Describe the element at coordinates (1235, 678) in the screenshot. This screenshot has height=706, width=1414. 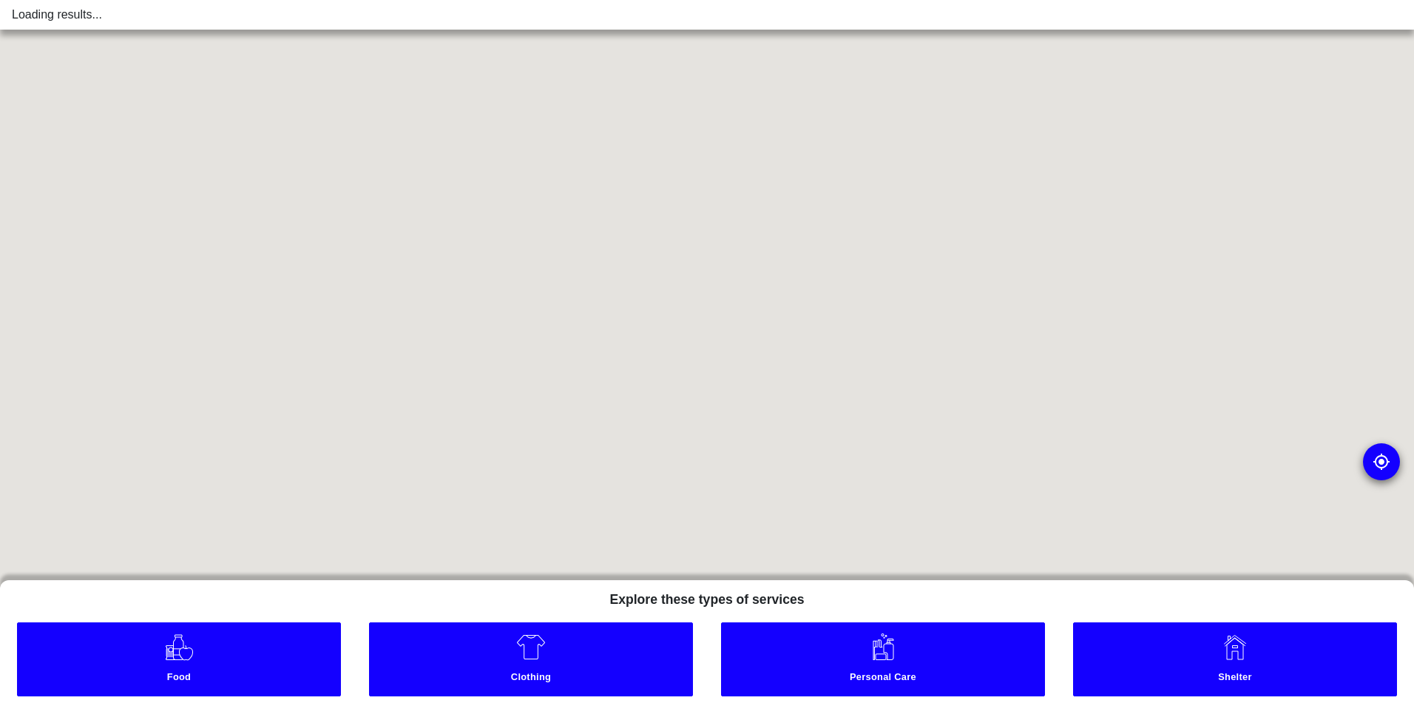
I see `small: Shelter` at that location.